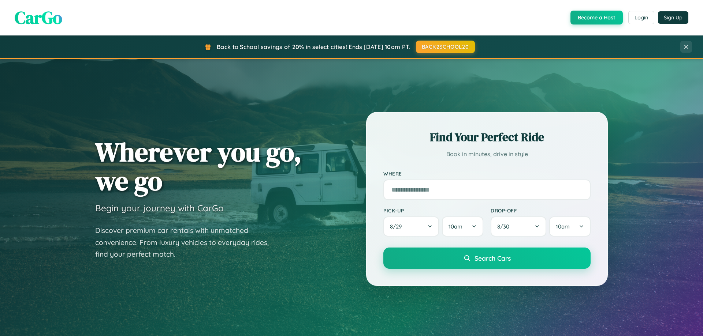  What do you see at coordinates (540, 210) in the screenshot?
I see `label: Drop-off` at bounding box center [540, 210].